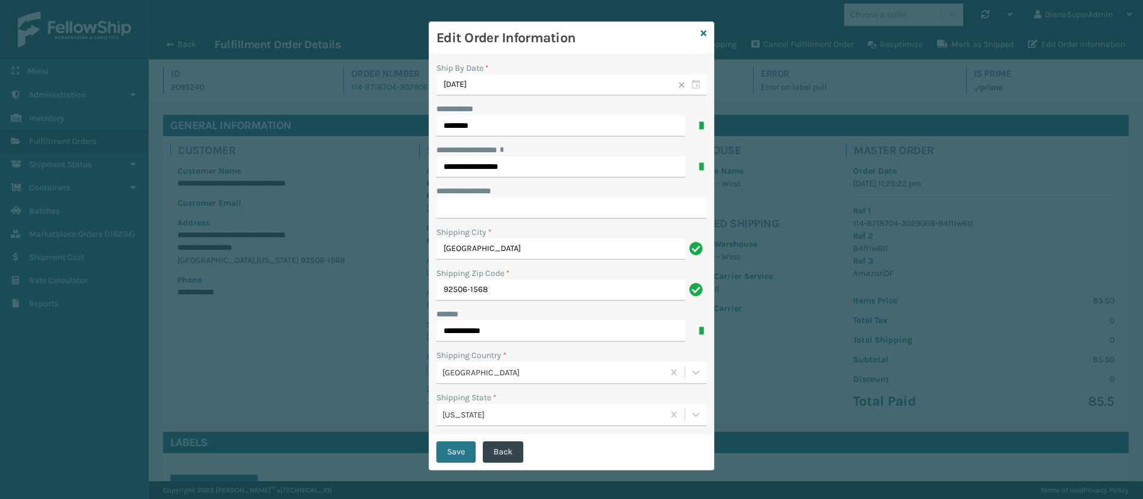  Describe the element at coordinates (464, 232) in the screenshot. I see `label: Shipping City` at that location.